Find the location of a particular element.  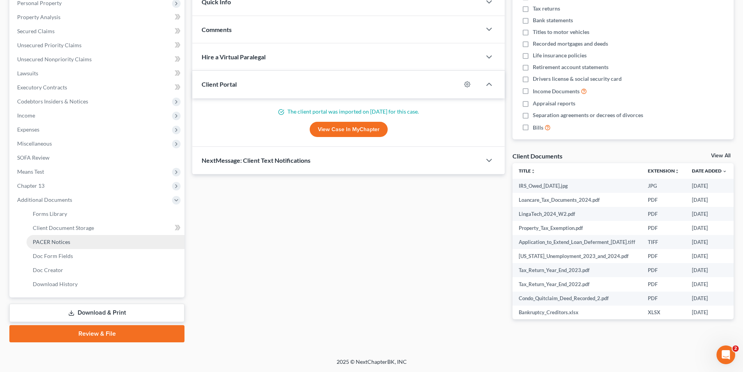

a: View Case in MyChapter is located at coordinates (349, 130).